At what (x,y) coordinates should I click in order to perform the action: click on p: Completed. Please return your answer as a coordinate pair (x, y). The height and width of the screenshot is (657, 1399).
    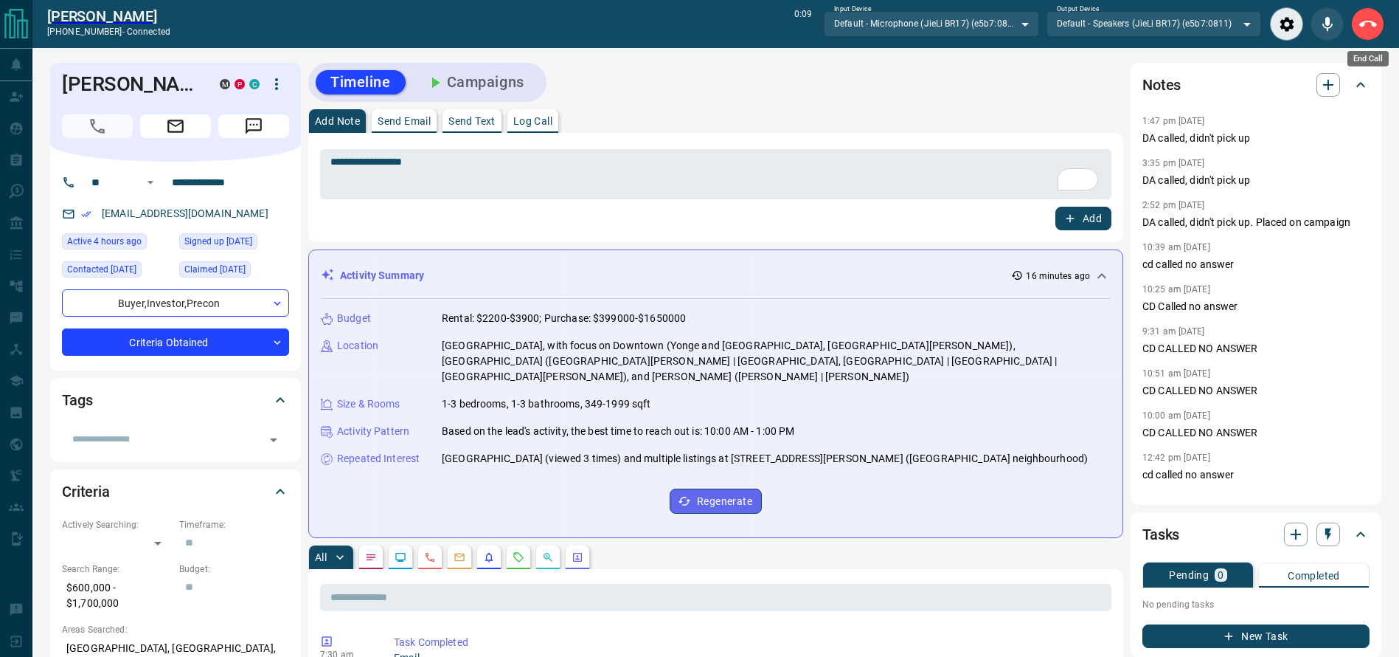
    Looking at the image, I should click on (1314, 575).